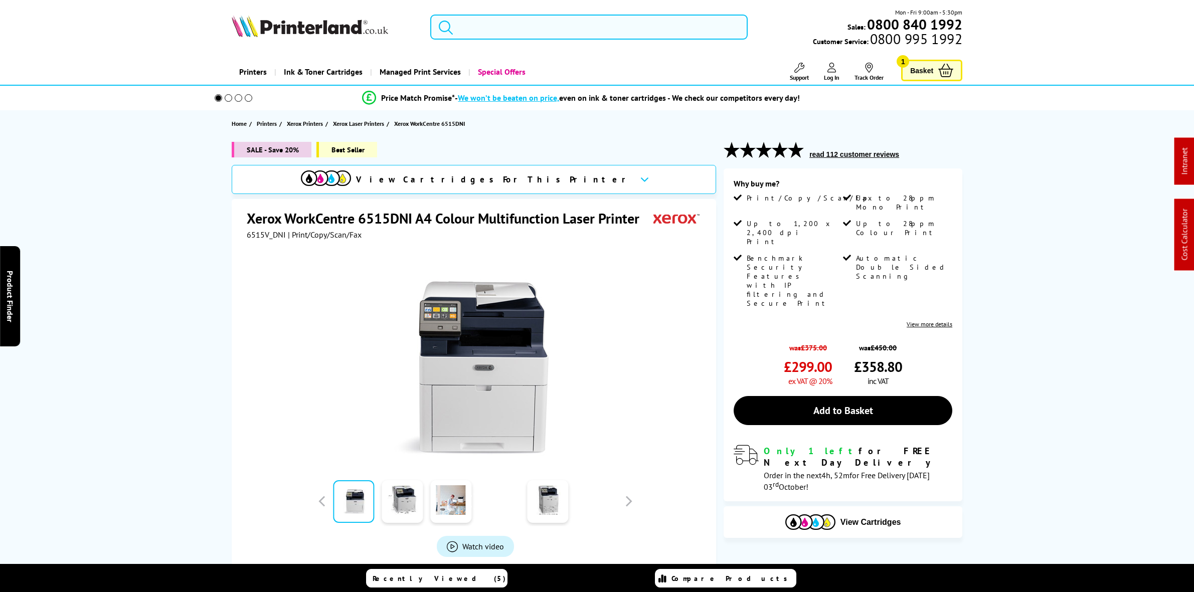  I want to click on a: Recently Viewed (5), so click(437, 578).